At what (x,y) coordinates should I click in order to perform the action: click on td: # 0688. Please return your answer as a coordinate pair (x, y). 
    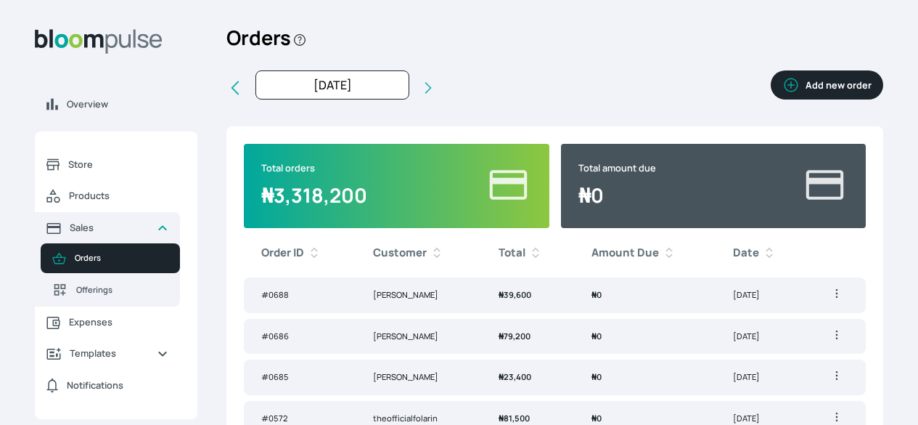
    Looking at the image, I should click on (300, 295).